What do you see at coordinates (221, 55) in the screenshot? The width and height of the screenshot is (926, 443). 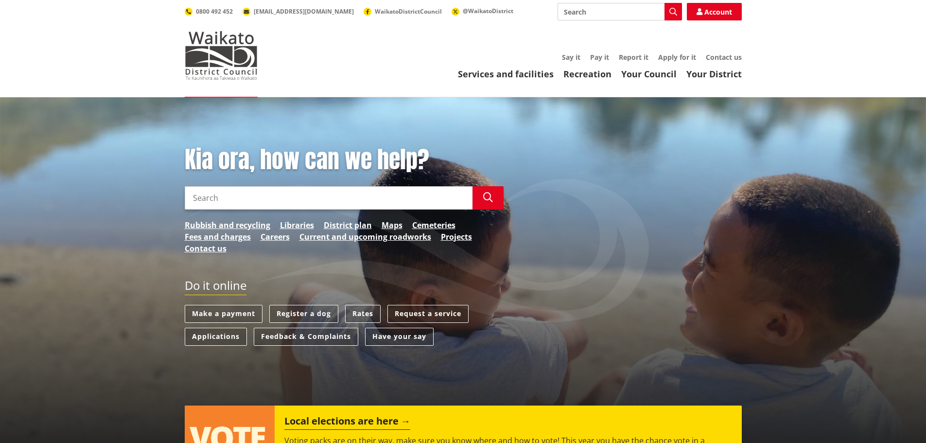 I see `img: Waikato District Council - Te Kaunihera aa Takiwaa o Waikato` at bounding box center [221, 55].